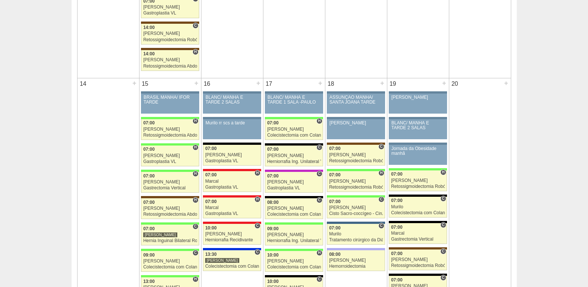  I want to click on div: 18, so click(331, 84).